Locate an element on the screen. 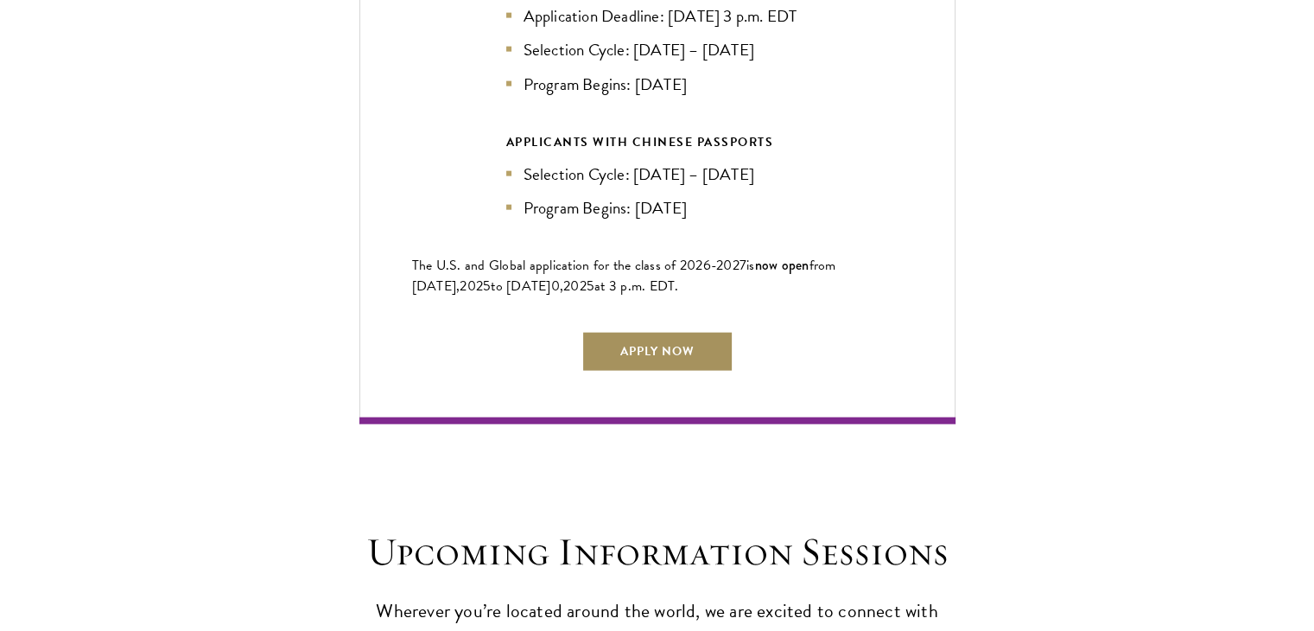 The width and height of the screenshot is (1314, 631). h2: Upcoming Information Sessions is located at coordinates (658, 552).